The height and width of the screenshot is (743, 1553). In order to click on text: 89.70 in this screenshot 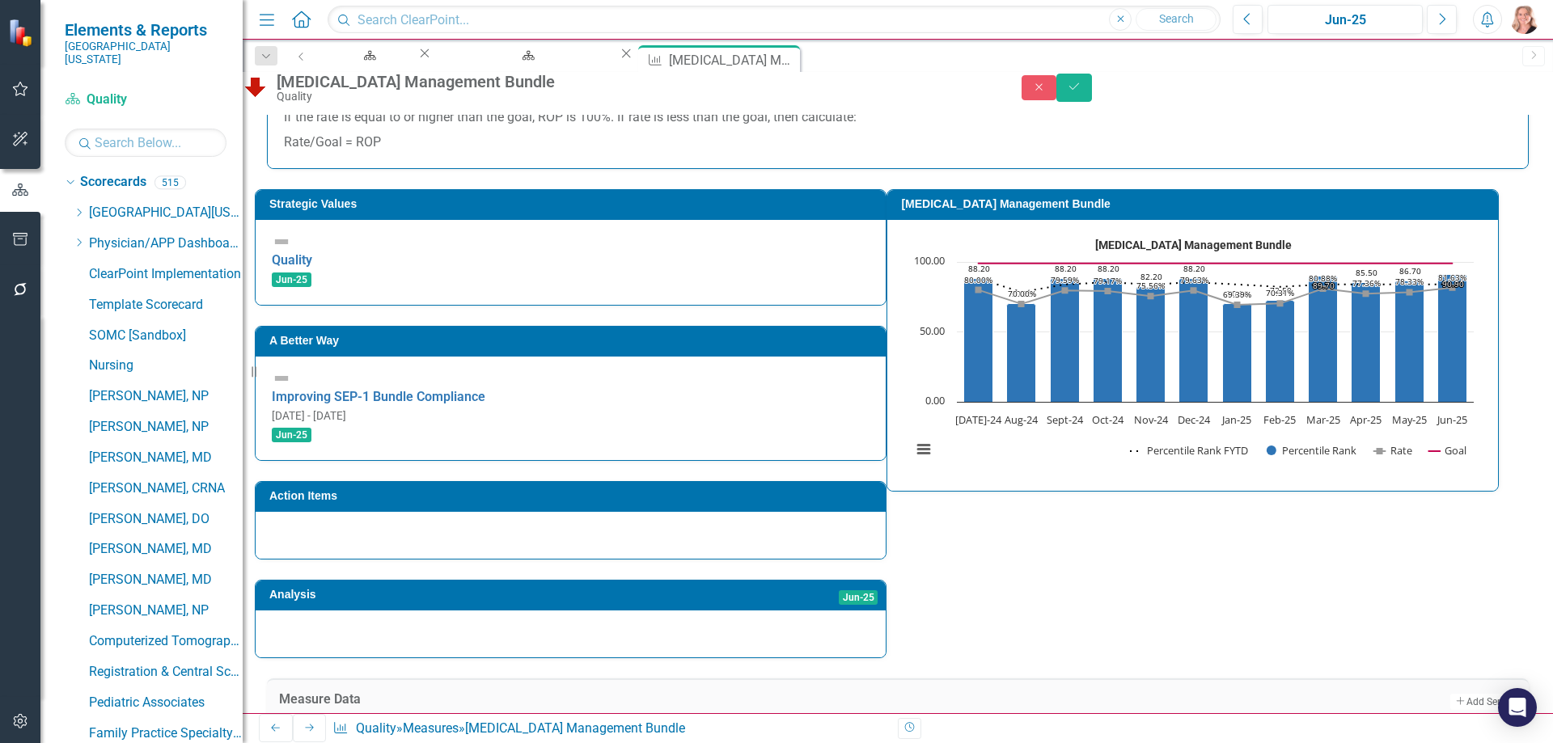, I will do `click(1323, 286)`.